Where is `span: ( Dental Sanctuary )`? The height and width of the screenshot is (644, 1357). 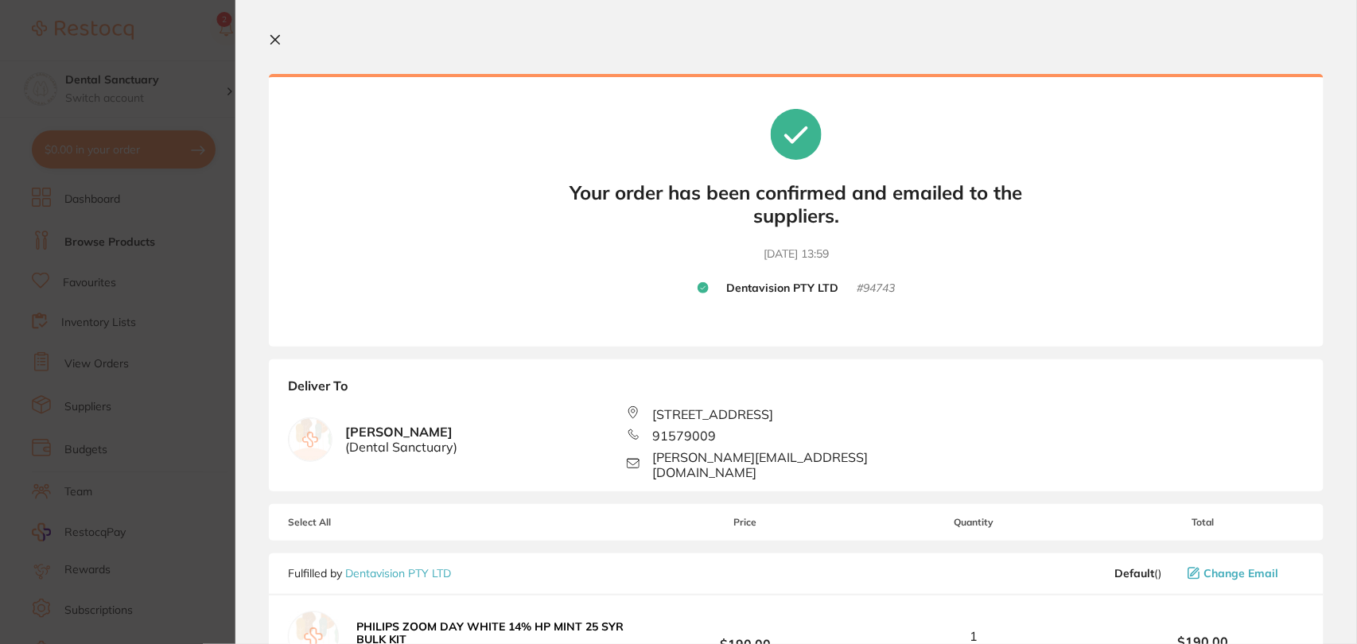
span: ( Dental Sanctuary ) is located at coordinates (401, 447).